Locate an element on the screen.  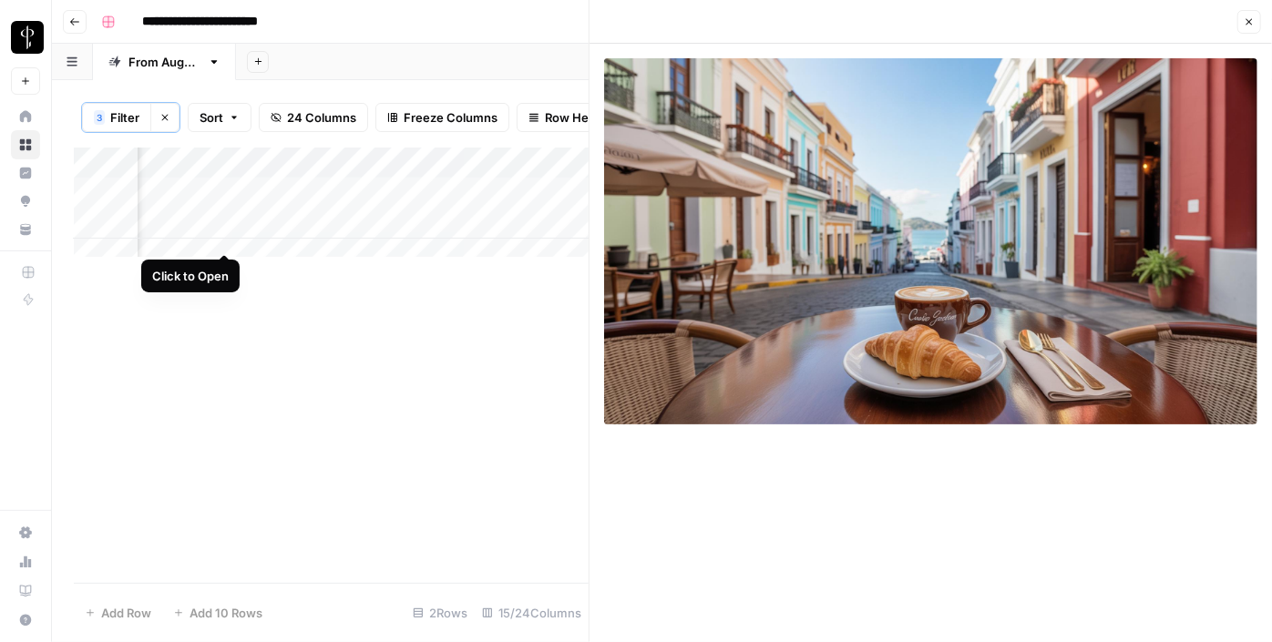
span: Add Row is located at coordinates (126, 613).